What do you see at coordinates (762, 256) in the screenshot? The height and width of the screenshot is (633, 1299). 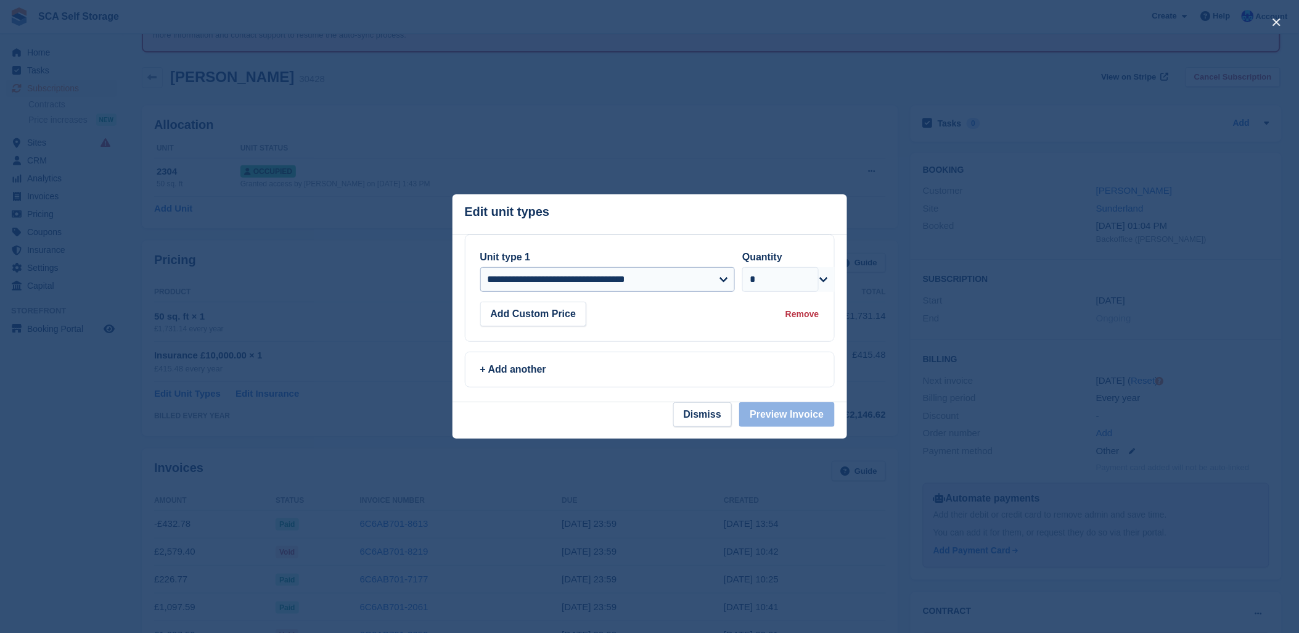 I see `label: Quantity` at bounding box center [762, 256].